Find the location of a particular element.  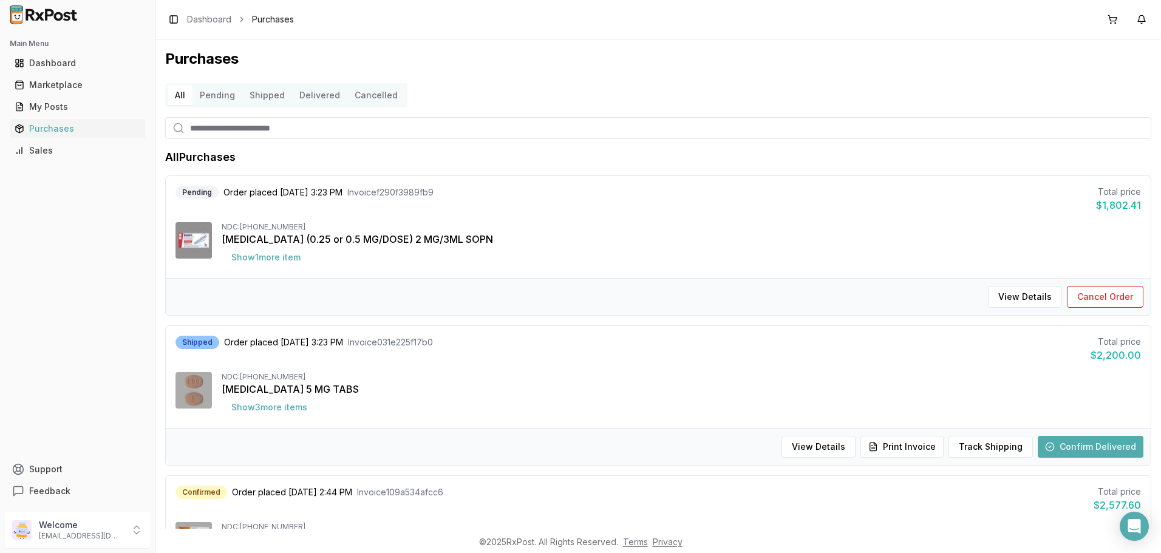

button: Purchases is located at coordinates (77, 129).